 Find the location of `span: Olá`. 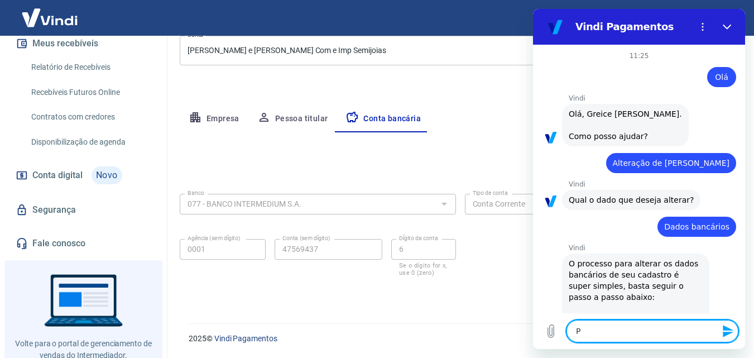

span: Olá is located at coordinates (189, 68).